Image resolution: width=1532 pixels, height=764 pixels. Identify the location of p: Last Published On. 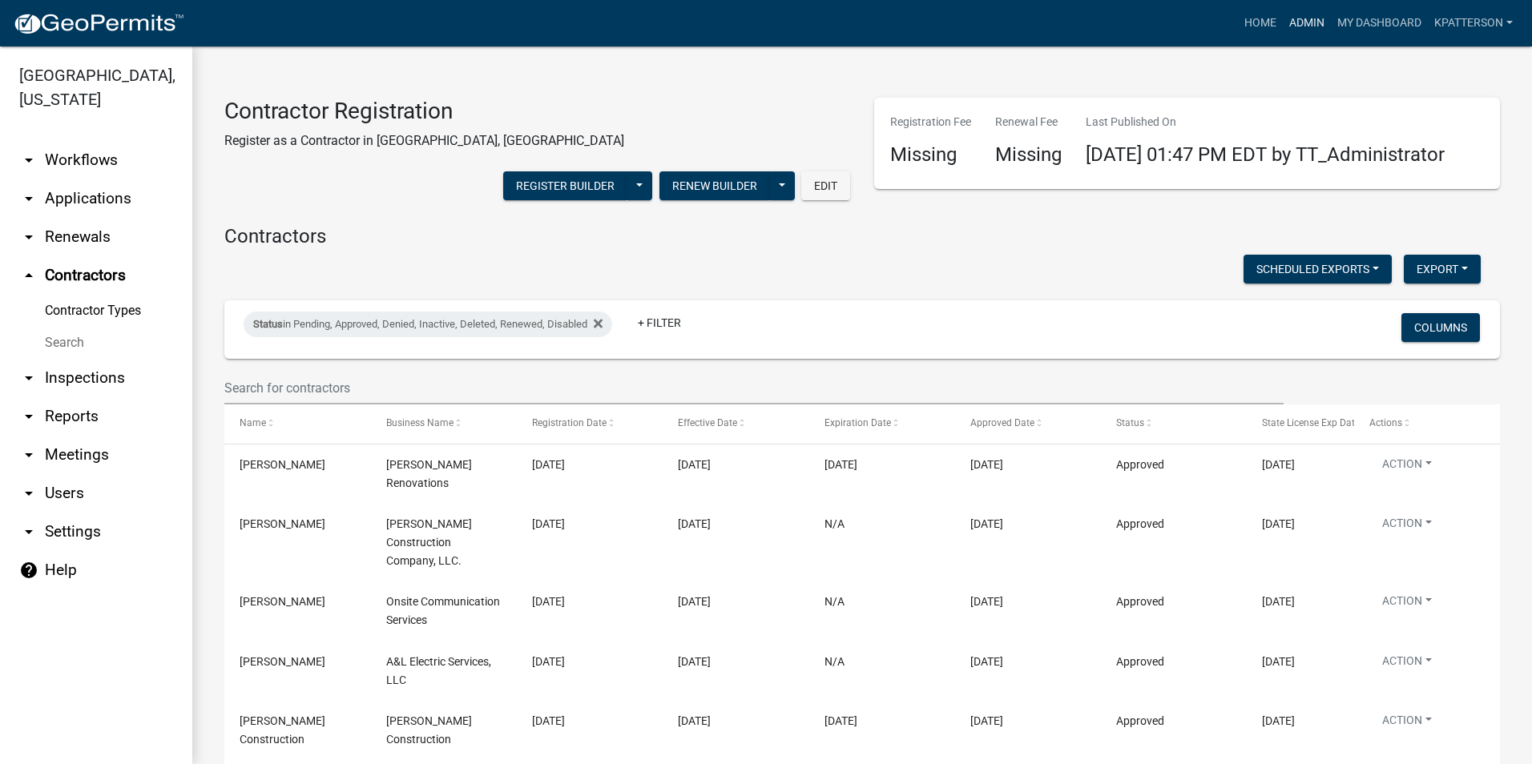
(1265, 122).